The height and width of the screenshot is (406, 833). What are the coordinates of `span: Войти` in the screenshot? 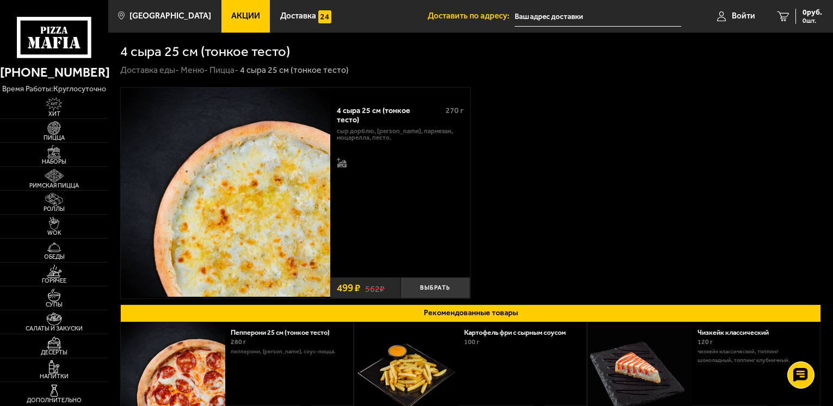 It's located at (743, 16).